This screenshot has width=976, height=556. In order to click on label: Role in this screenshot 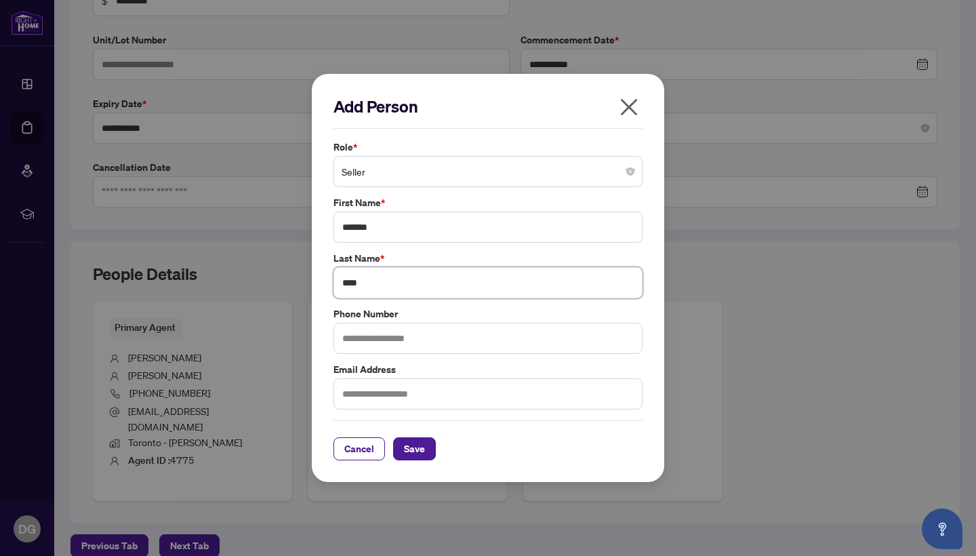, I will do `click(488, 147)`.